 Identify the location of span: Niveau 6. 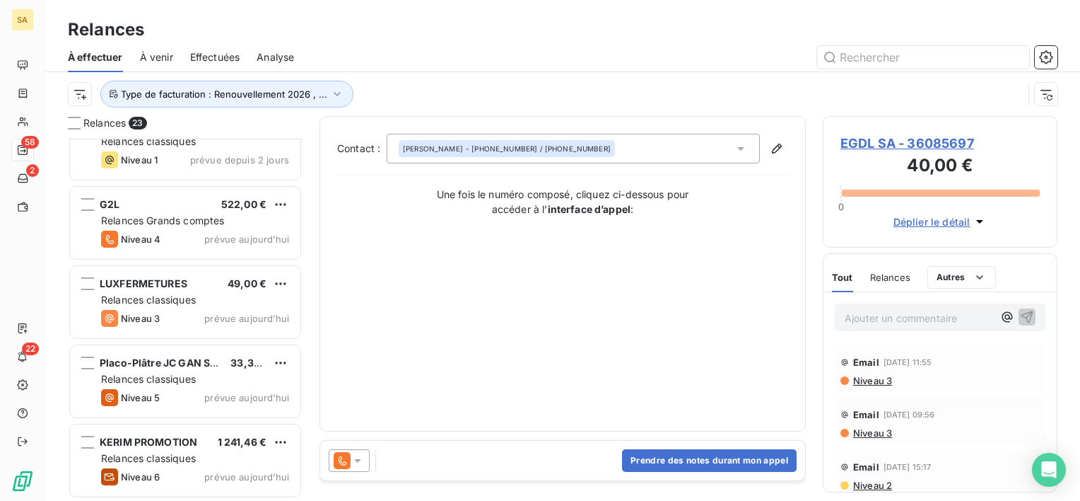
(140, 477).